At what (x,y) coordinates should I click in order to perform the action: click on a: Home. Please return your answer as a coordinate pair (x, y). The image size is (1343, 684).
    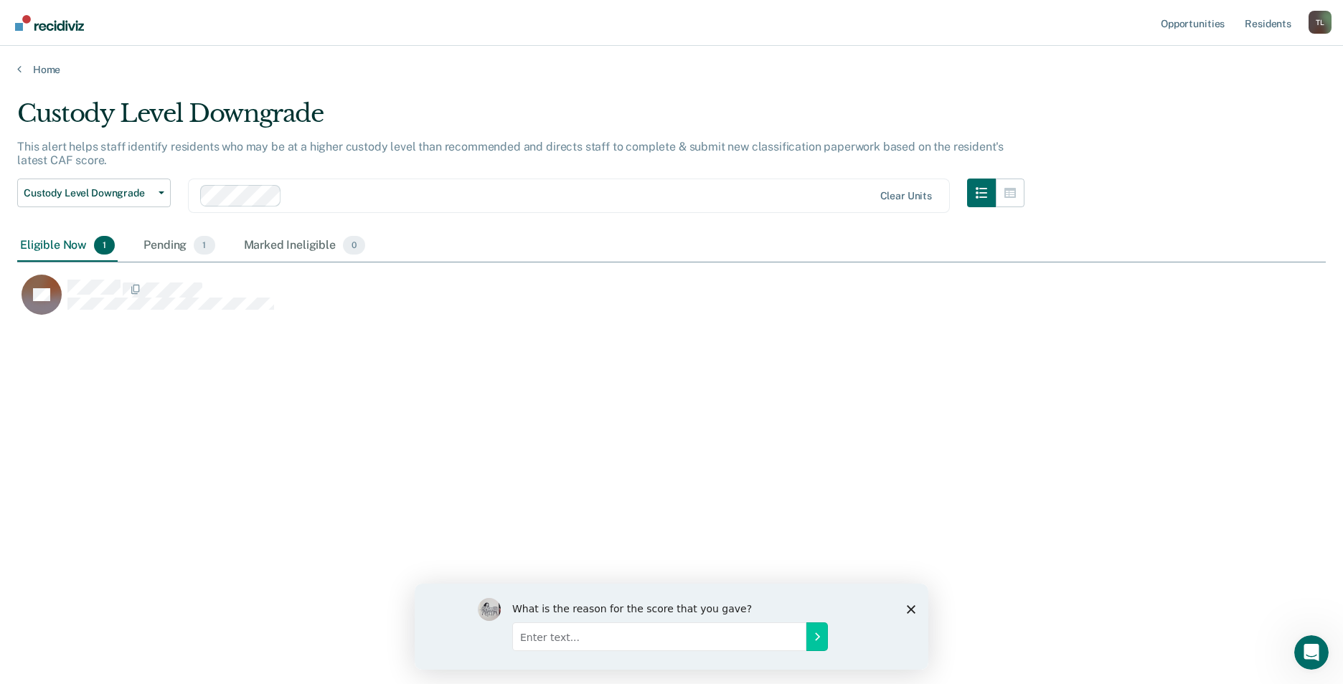
    Looking at the image, I should click on (672, 70).